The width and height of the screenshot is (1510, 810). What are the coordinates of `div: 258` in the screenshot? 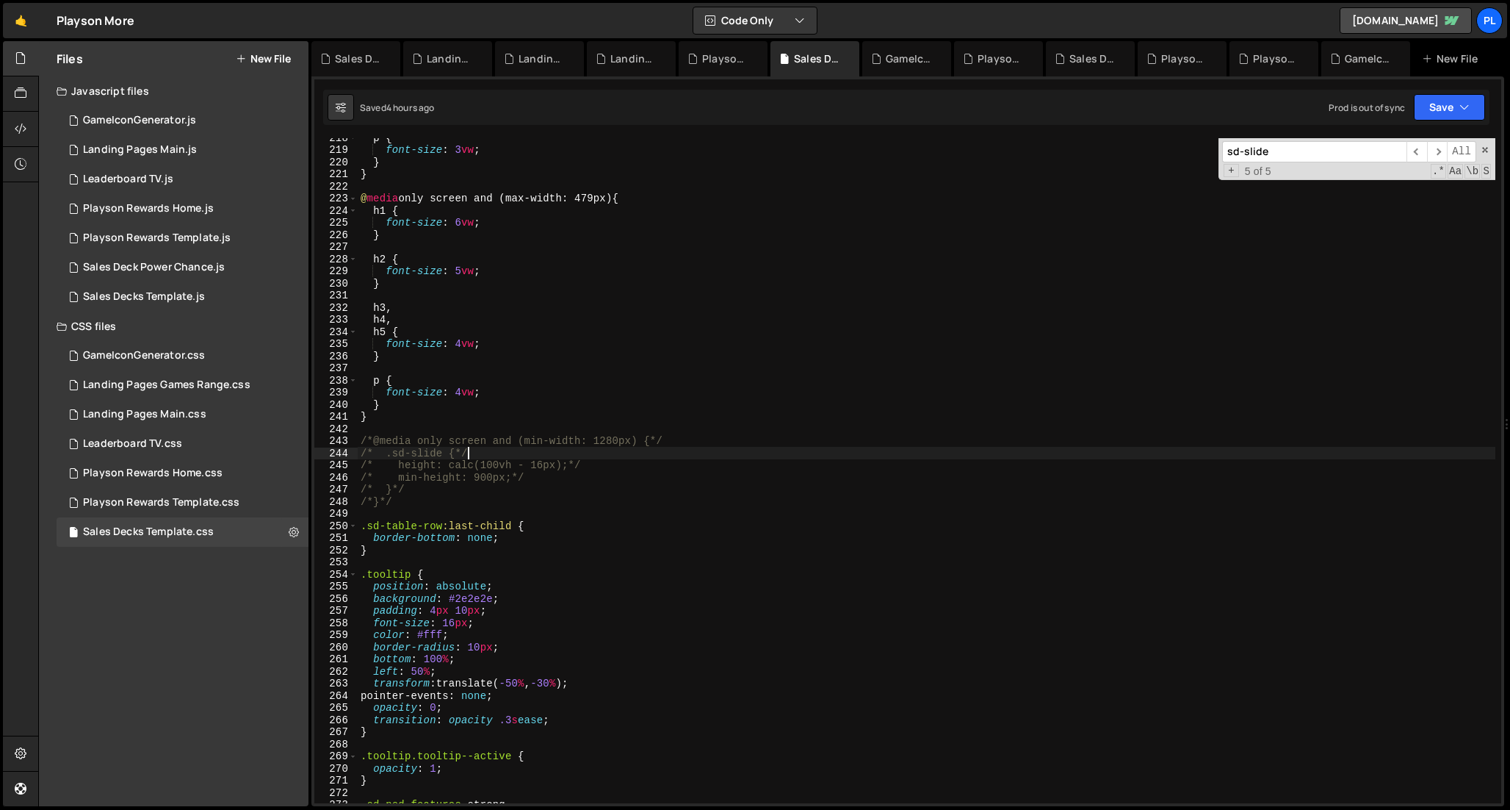 It's located at (336, 623).